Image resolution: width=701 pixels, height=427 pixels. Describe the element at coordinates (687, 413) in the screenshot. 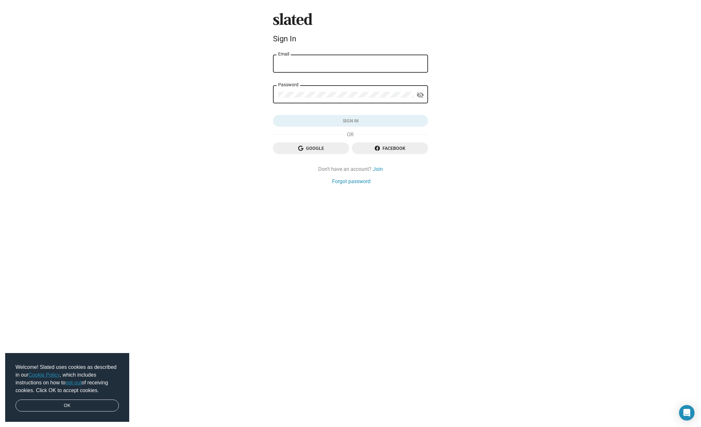

I see `div: Open Intercom Messenger` at that location.